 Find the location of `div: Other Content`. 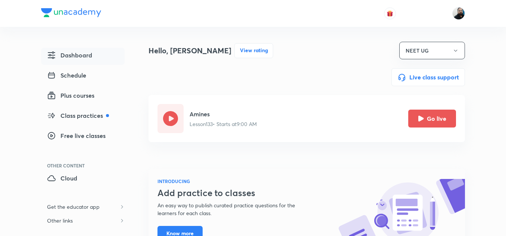

div: Other Content is located at coordinates (86, 166).